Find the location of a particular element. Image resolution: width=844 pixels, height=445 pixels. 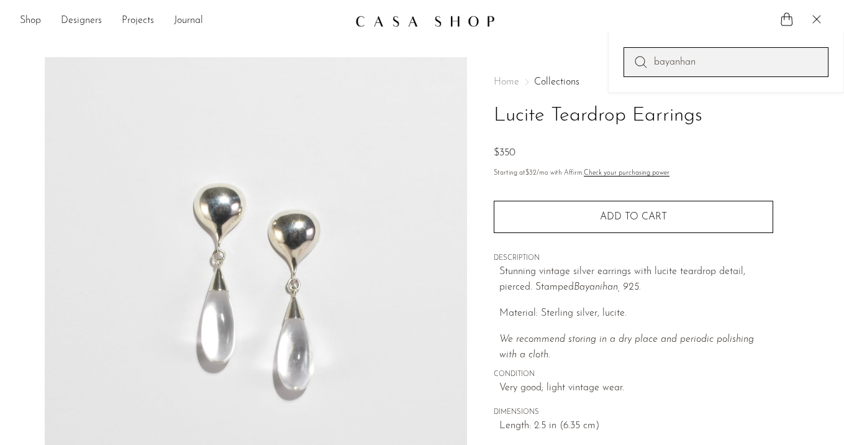

button: Add to cart is located at coordinates (633, 217).